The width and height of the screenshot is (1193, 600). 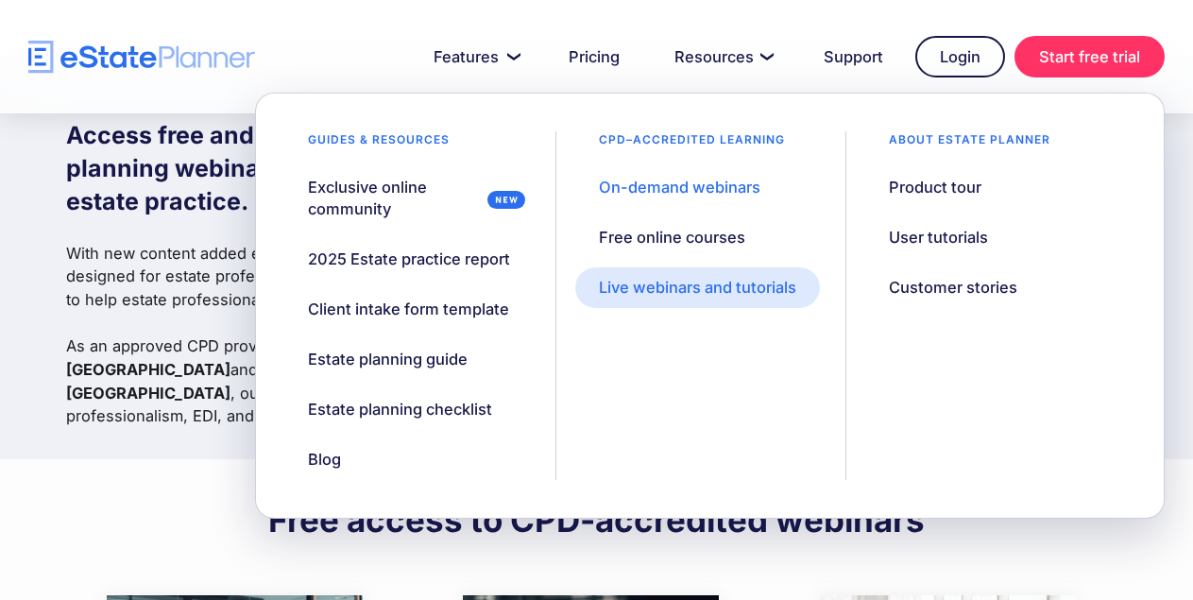 I want to click on div: Free online courses, so click(x=671, y=237).